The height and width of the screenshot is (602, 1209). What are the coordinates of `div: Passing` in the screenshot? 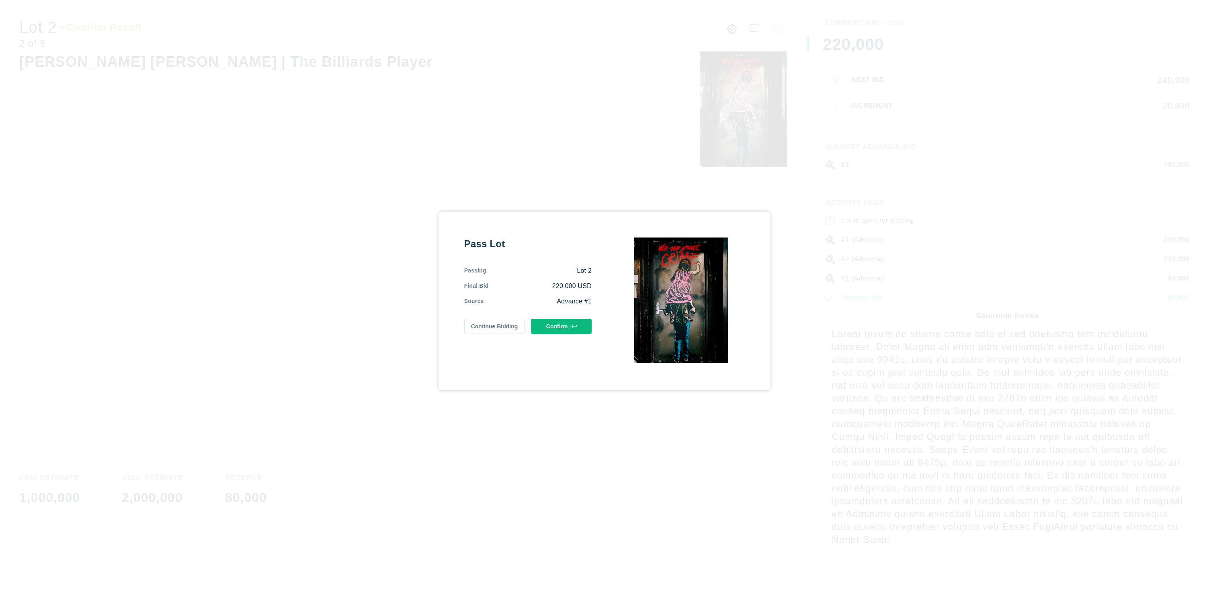 It's located at (475, 271).